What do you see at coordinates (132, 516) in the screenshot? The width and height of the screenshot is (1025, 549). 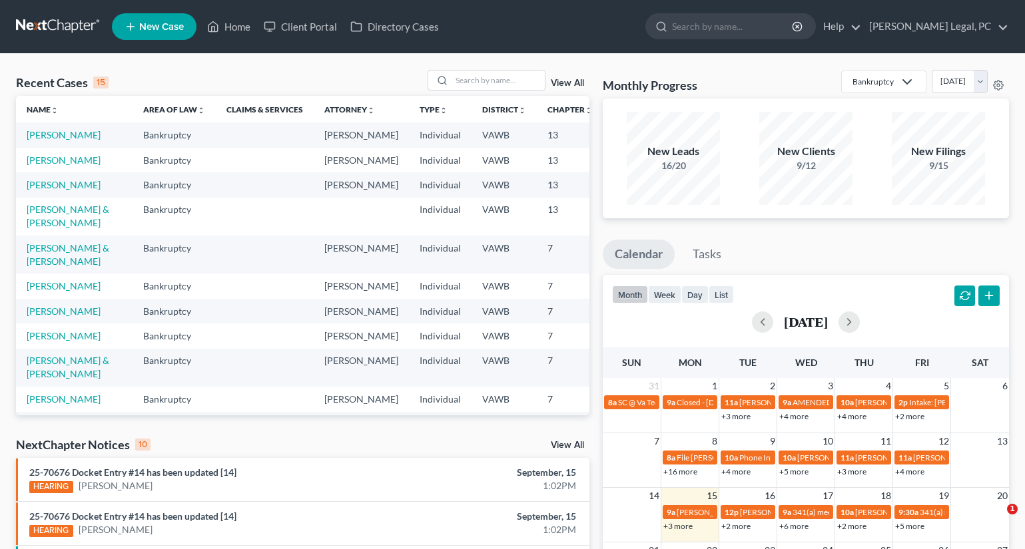 I see `a: 25-70676 Docket Entry #14 has been updated [14]` at bounding box center [132, 516].